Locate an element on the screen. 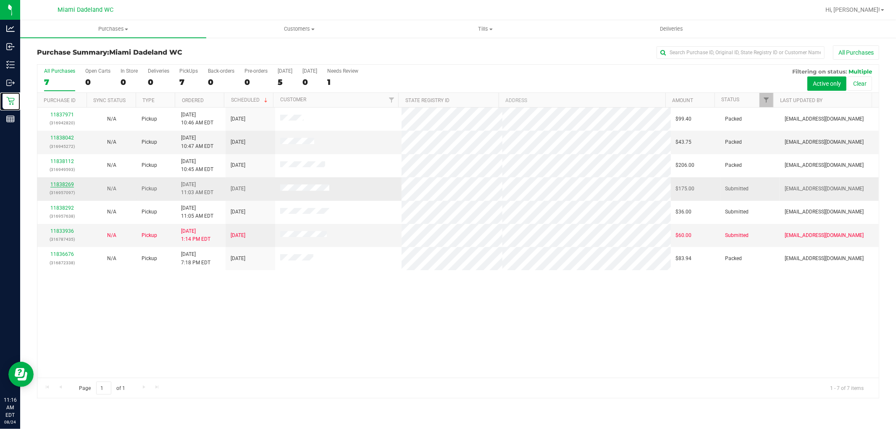  span: $60.00 is located at coordinates (684, 235).